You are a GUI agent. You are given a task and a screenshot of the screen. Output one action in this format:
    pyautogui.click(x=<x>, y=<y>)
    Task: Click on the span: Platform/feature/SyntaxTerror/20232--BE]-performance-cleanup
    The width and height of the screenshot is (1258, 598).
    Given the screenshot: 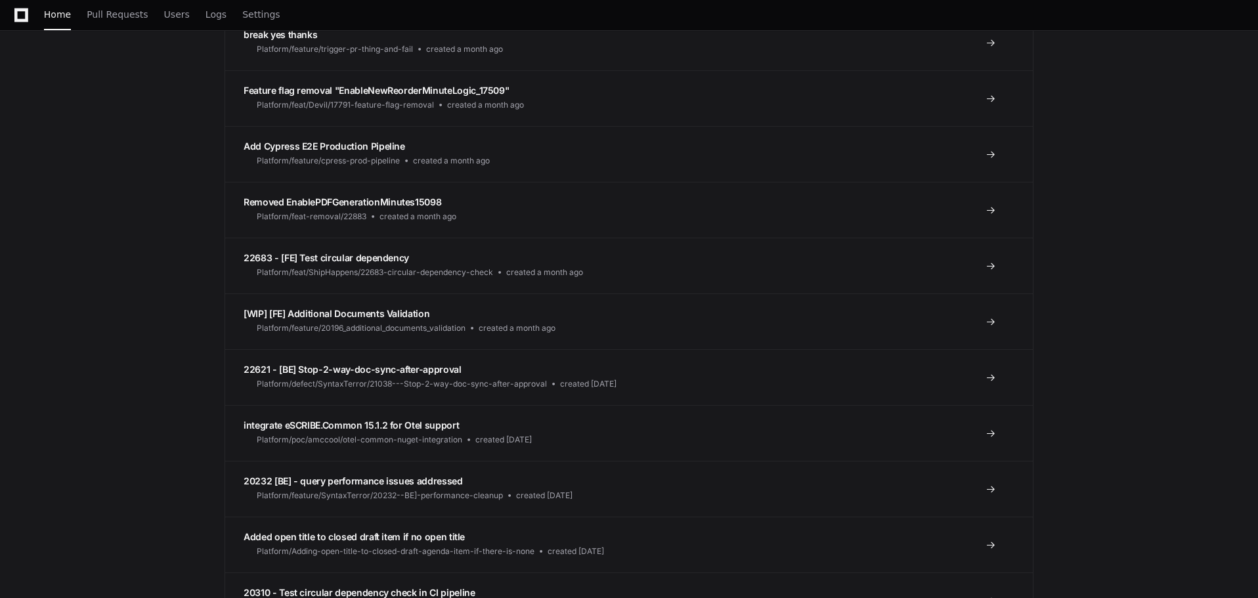 What is the action you would take?
    pyautogui.click(x=380, y=496)
    